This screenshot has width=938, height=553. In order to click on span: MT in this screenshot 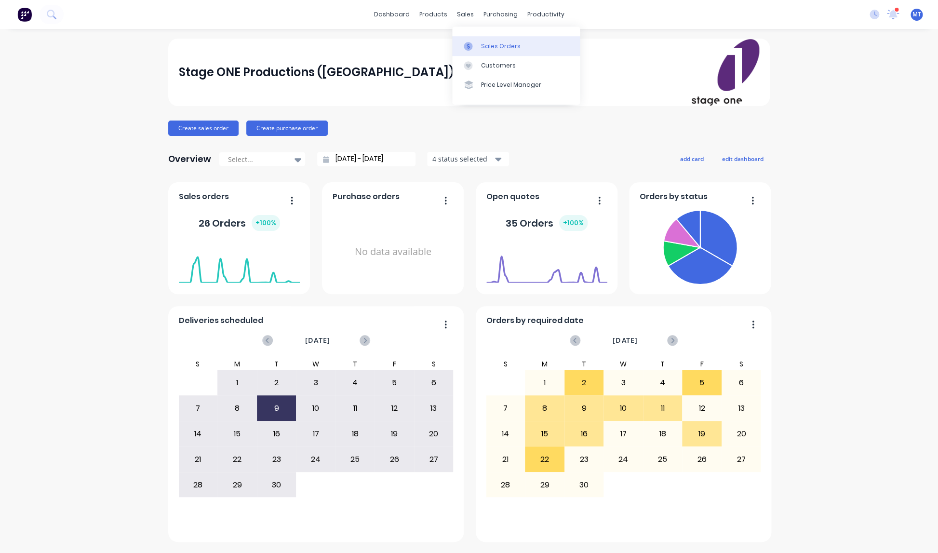, I will do `click(916, 14)`.